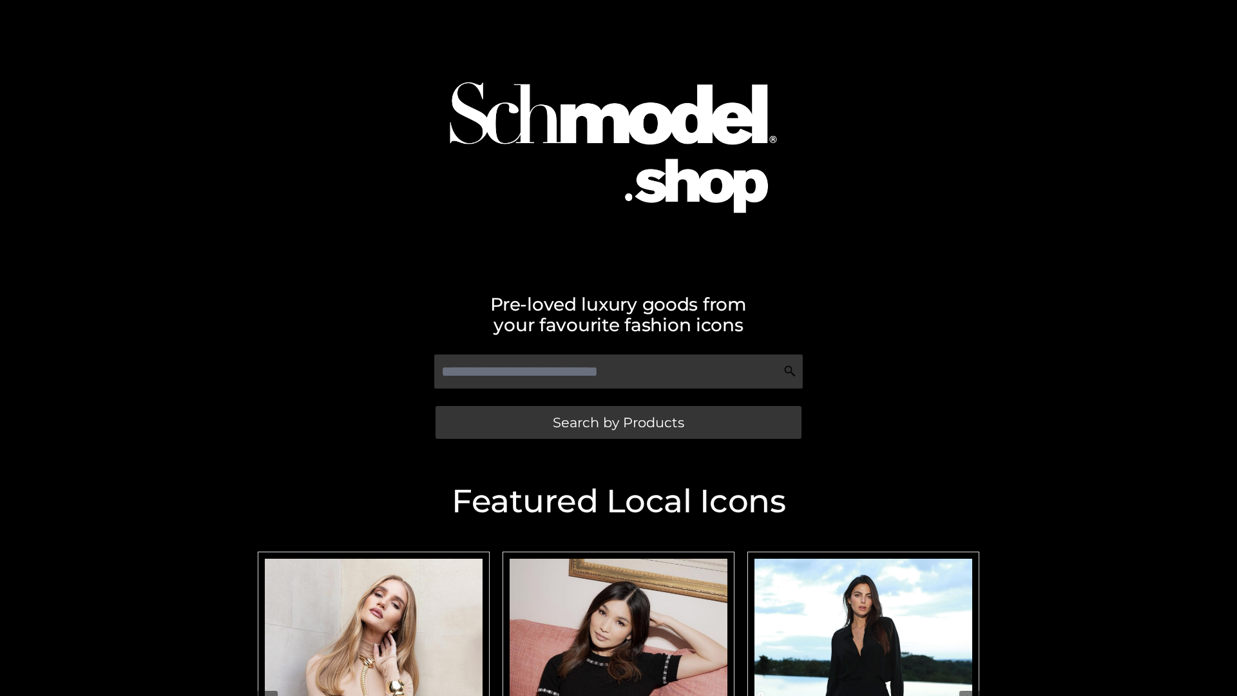  I want to click on h2: Featured Local Icons​, so click(618, 501).